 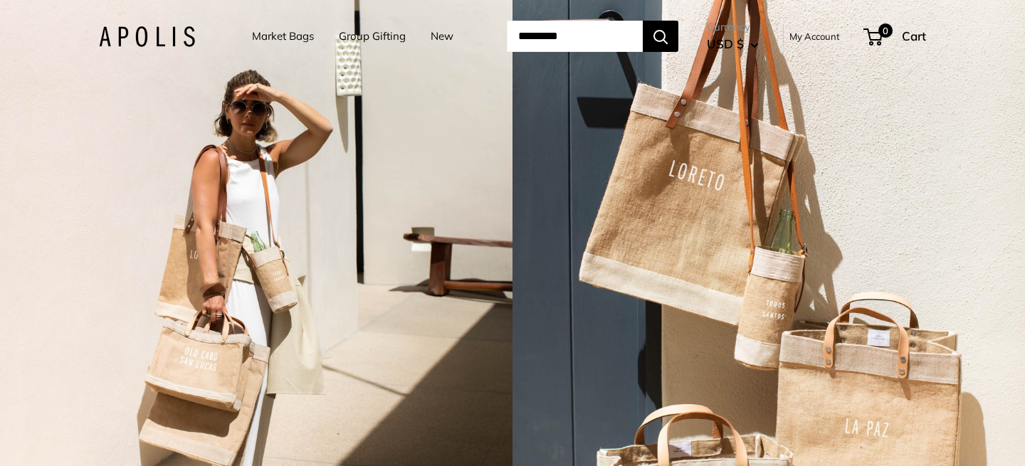 What do you see at coordinates (442, 36) in the screenshot?
I see `a: New` at bounding box center [442, 36].